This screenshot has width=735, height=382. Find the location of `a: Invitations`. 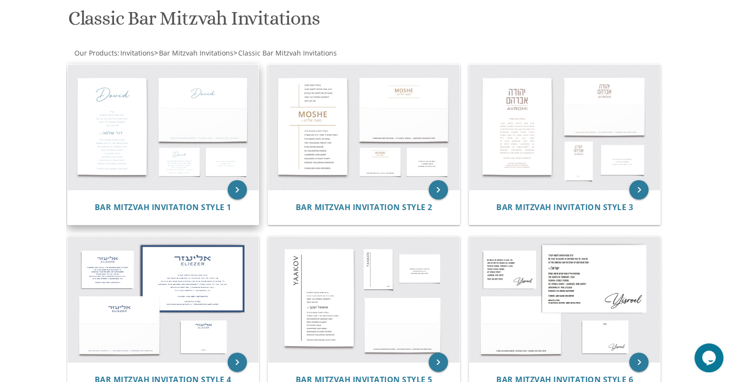

a: Invitations is located at coordinates (137, 53).